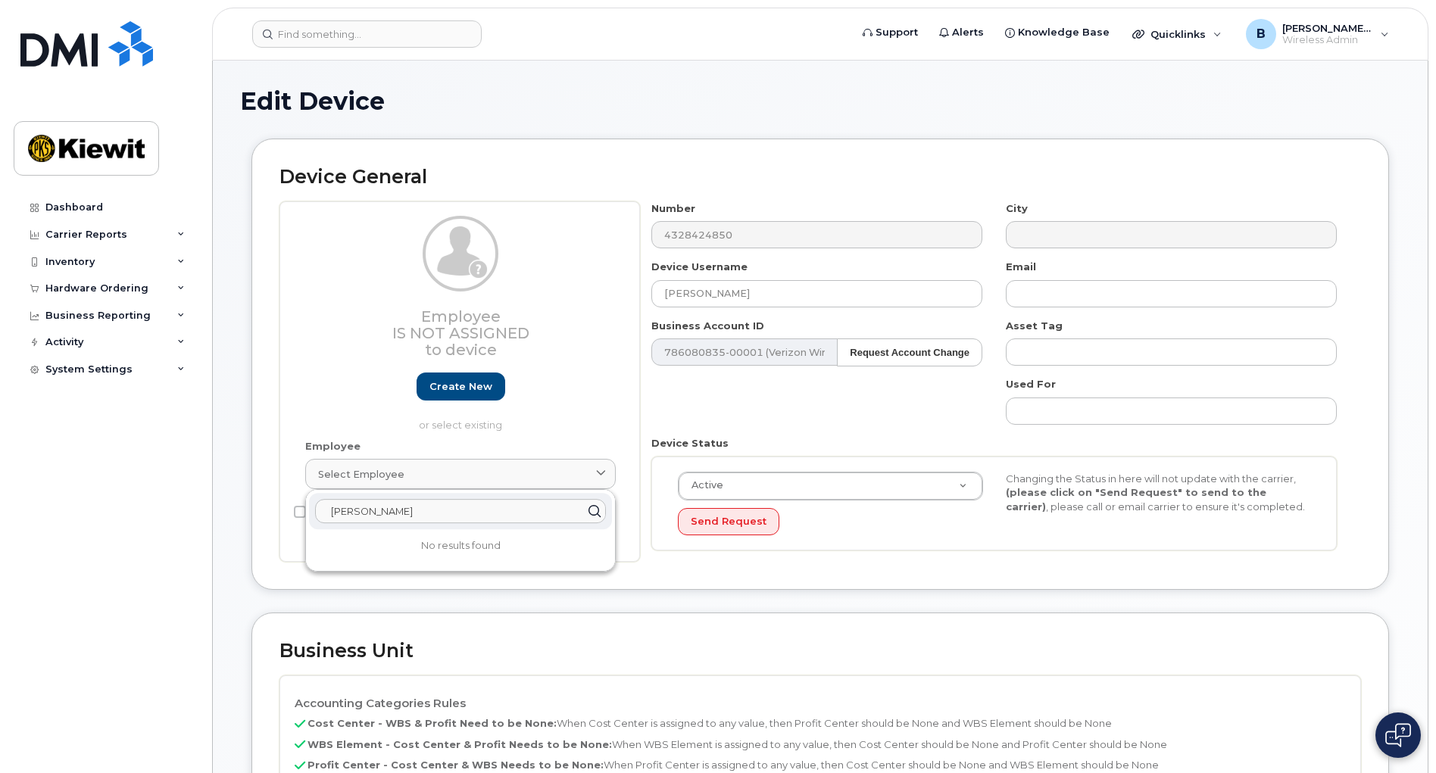 The width and height of the screenshot is (1436, 773). I want to click on p: When Cost Center is assigned to any value, then Profit Center should be None and WBS Element shou..., so click(820, 723).